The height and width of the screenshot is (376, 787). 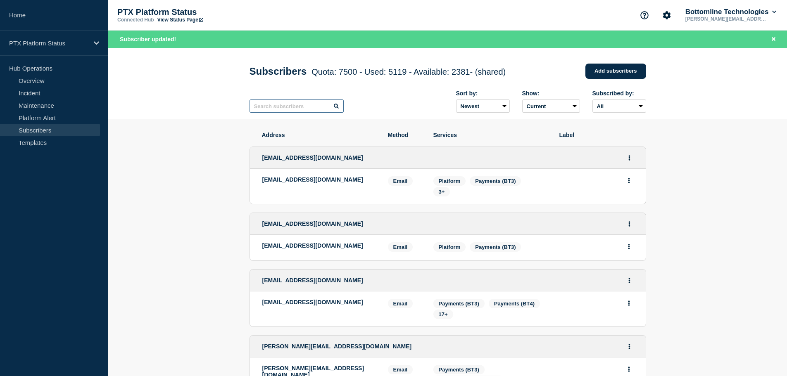 I want to click on div: Subscribed by:, so click(x=619, y=93).